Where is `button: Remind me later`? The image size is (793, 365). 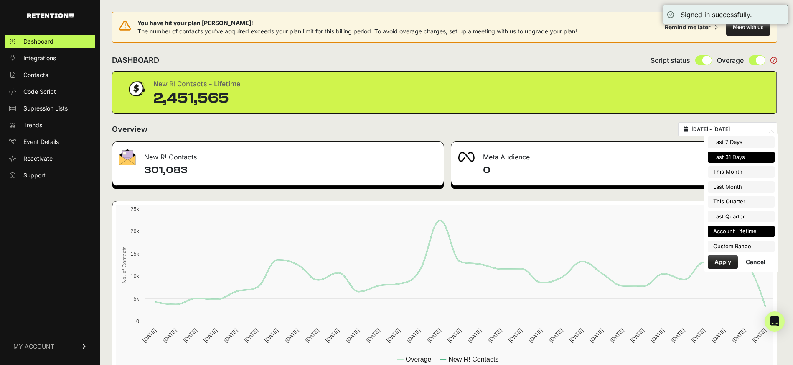 button: Remind me later is located at coordinates (691, 27).